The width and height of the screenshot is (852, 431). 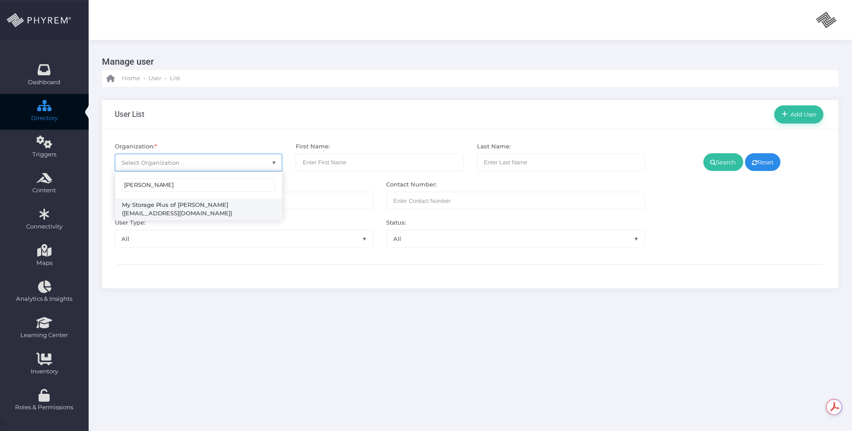 I want to click on span: User, so click(x=155, y=78).